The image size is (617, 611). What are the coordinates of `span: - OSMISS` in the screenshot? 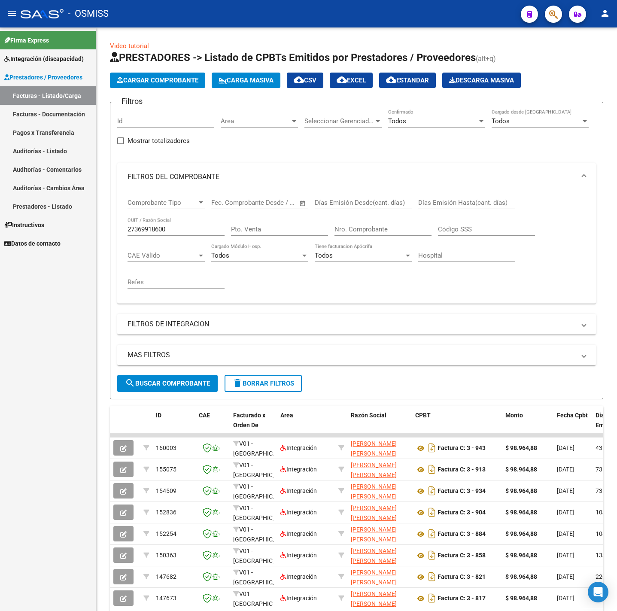 It's located at (88, 14).